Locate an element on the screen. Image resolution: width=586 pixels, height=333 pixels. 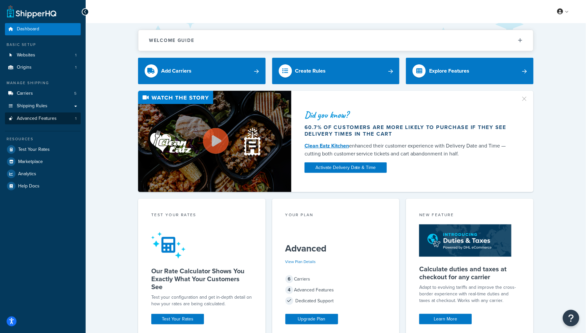
div: Manage Shipping is located at coordinates (43, 83).